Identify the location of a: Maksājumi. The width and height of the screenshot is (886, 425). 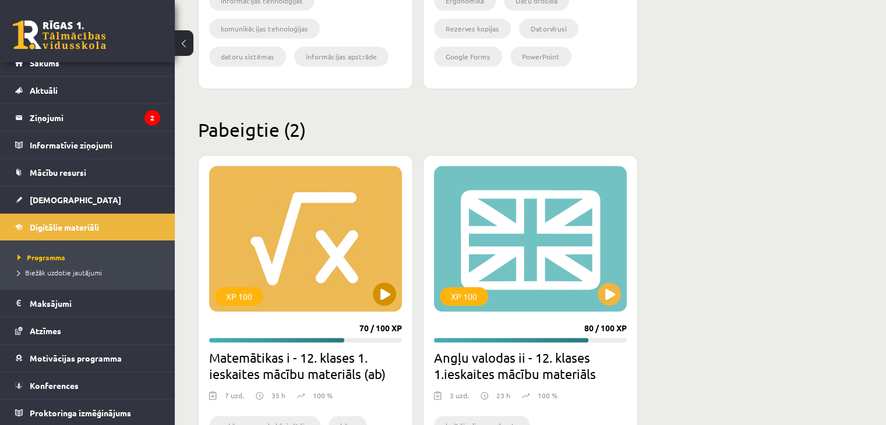
(87, 304).